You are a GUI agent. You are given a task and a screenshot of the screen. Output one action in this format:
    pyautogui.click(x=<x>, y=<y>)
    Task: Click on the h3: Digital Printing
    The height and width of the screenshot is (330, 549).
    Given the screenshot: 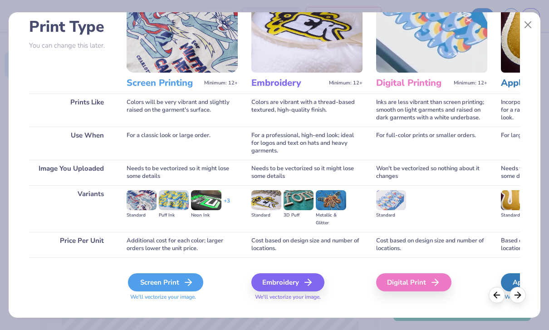 What is the action you would take?
    pyautogui.click(x=413, y=83)
    